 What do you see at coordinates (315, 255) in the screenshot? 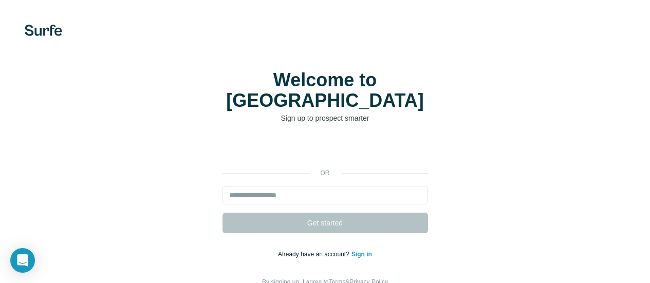
I see `span: Already have an account?` at bounding box center [315, 255].